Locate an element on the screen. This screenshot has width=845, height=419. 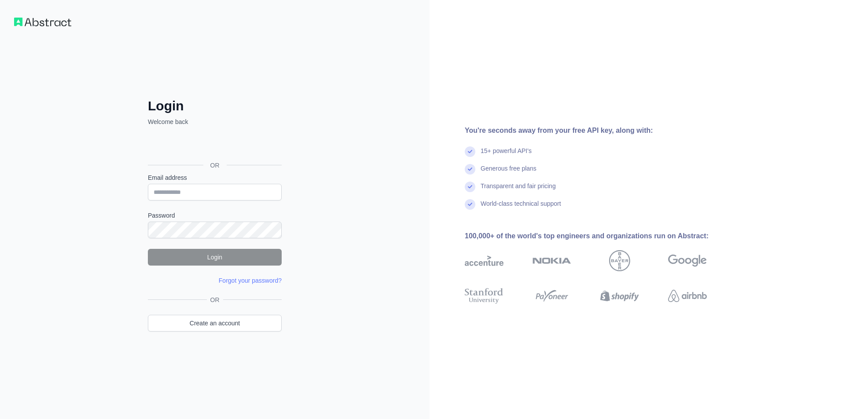
button: Login is located at coordinates (215, 257).